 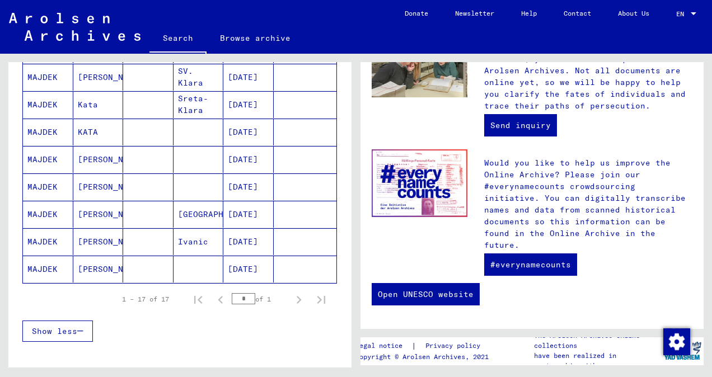 What do you see at coordinates (199, 105) in the screenshot?
I see `mat-cell: Sreta-Klara` at bounding box center [199, 105].